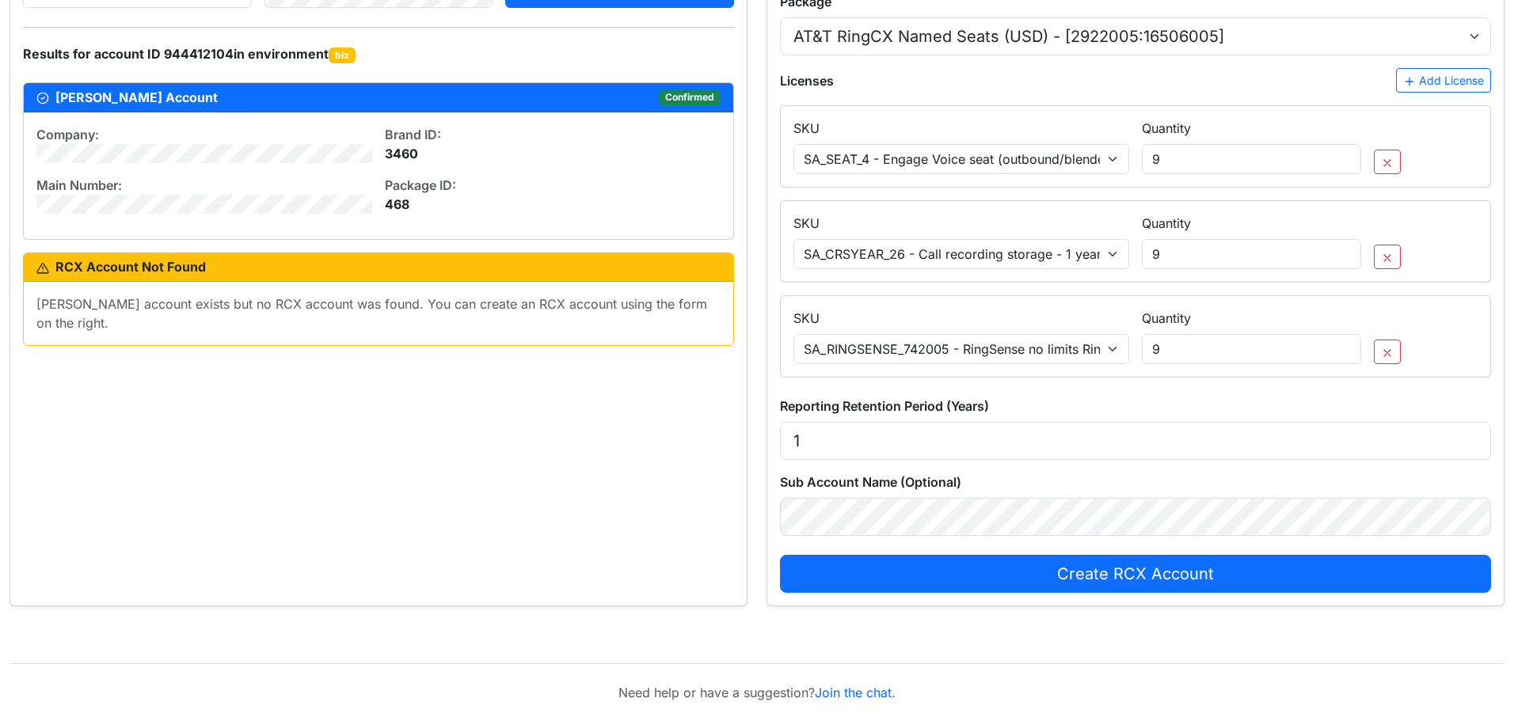  What do you see at coordinates (884, 406) in the screenshot?
I see `label: Reporting Retention Period (Years)` at bounding box center [884, 406].